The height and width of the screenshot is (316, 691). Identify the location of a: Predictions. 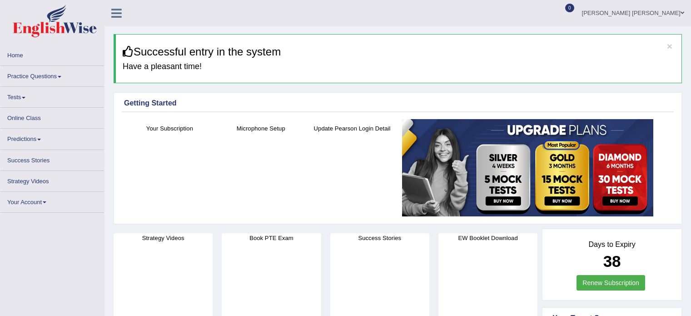
(52, 137).